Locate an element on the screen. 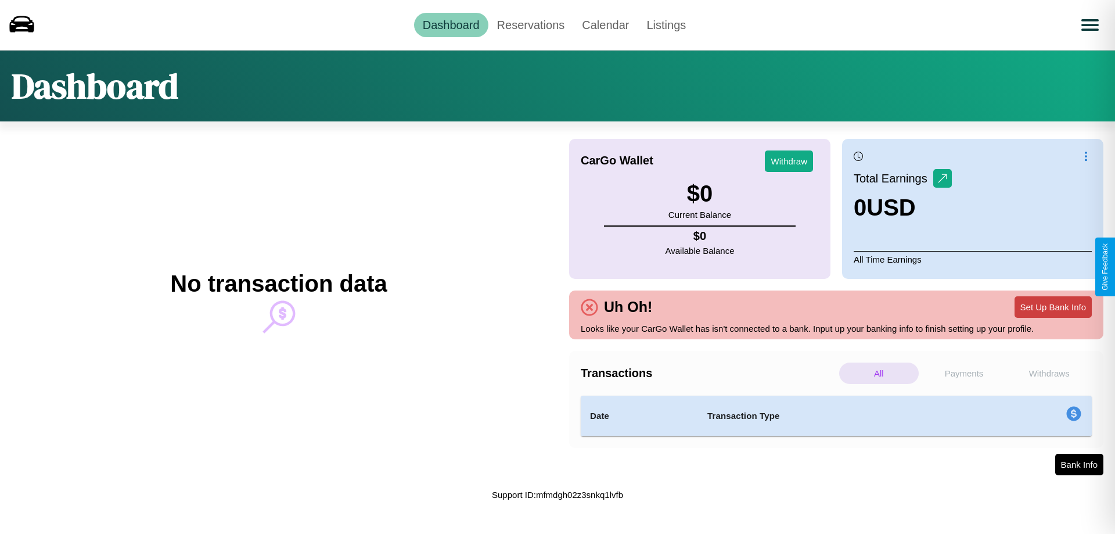 The width and height of the screenshot is (1115, 534). h4: Transactions is located at coordinates (709, 373).